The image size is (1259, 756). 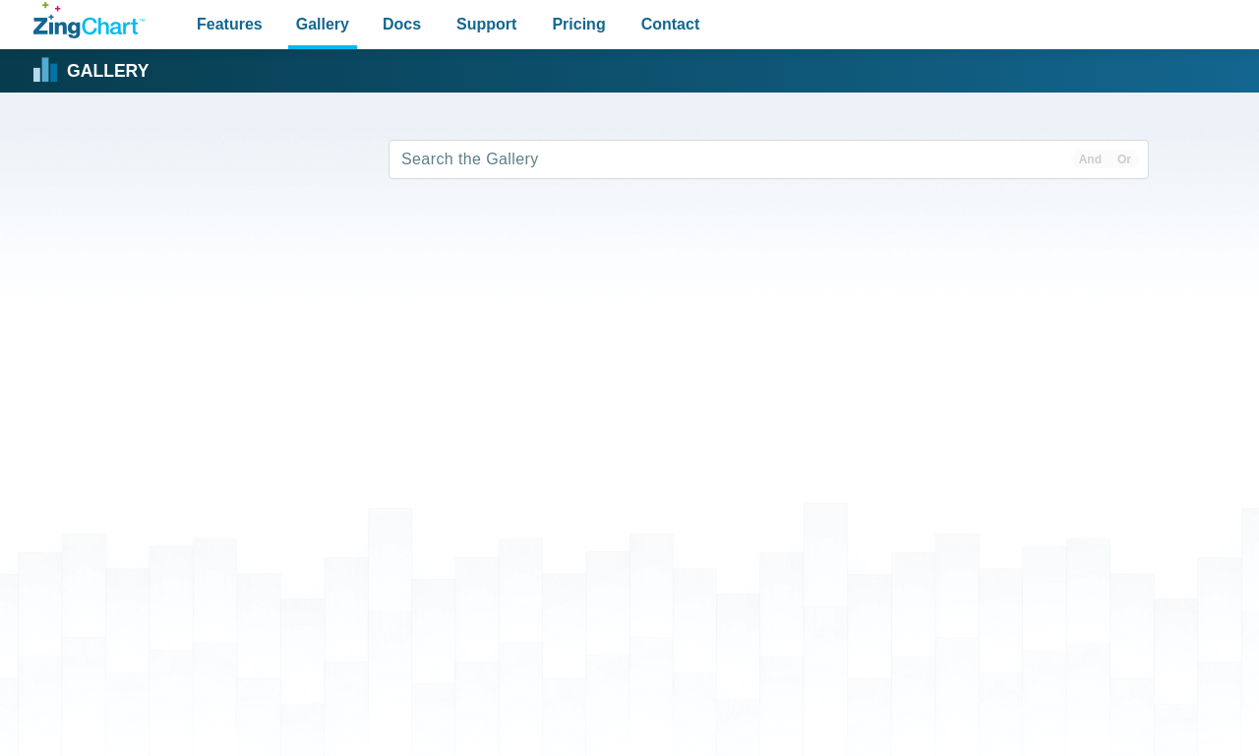 What do you see at coordinates (671, 24) in the screenshot?
I see `span: Contact` at bounding box center [671, 24].